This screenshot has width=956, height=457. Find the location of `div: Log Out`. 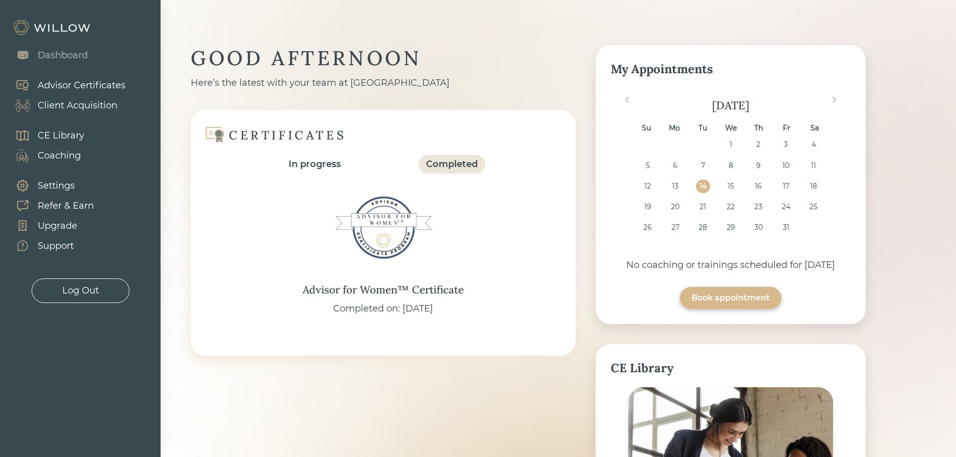

div: Log Out is located at coordinates (80, 291).